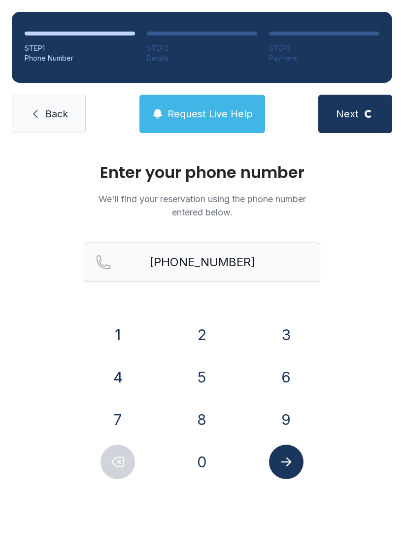 The height and width of the screenshot is (560, 404). What do you see at coordinates (80, 48) in the screenshot?
I see `div: STEP 1` at bounding box center [80, 48].